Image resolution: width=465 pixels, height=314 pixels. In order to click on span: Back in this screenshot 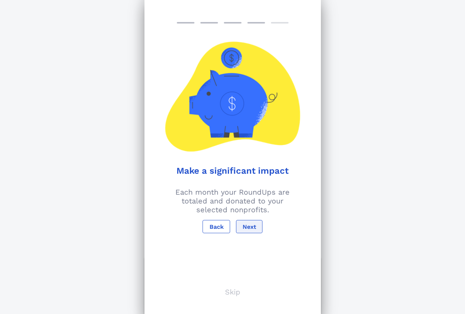, I will do `click(216, 227)`.